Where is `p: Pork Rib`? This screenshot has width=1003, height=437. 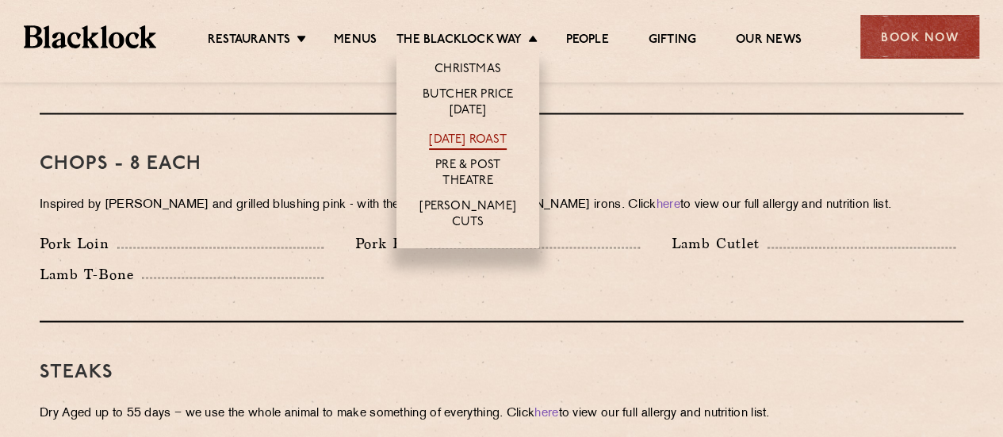
p: Pork Rib is located at coordinates (390, 243).